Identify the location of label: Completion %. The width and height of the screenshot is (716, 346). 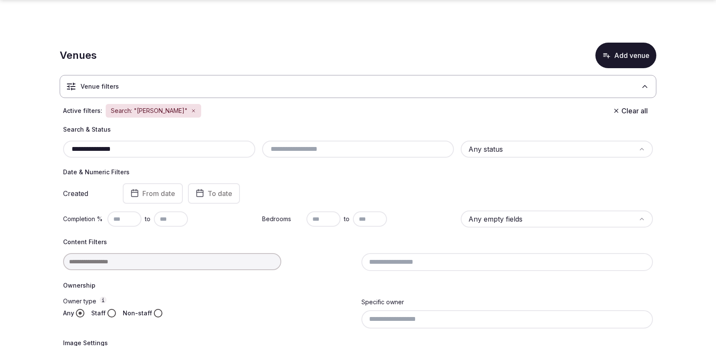
(84, 219).